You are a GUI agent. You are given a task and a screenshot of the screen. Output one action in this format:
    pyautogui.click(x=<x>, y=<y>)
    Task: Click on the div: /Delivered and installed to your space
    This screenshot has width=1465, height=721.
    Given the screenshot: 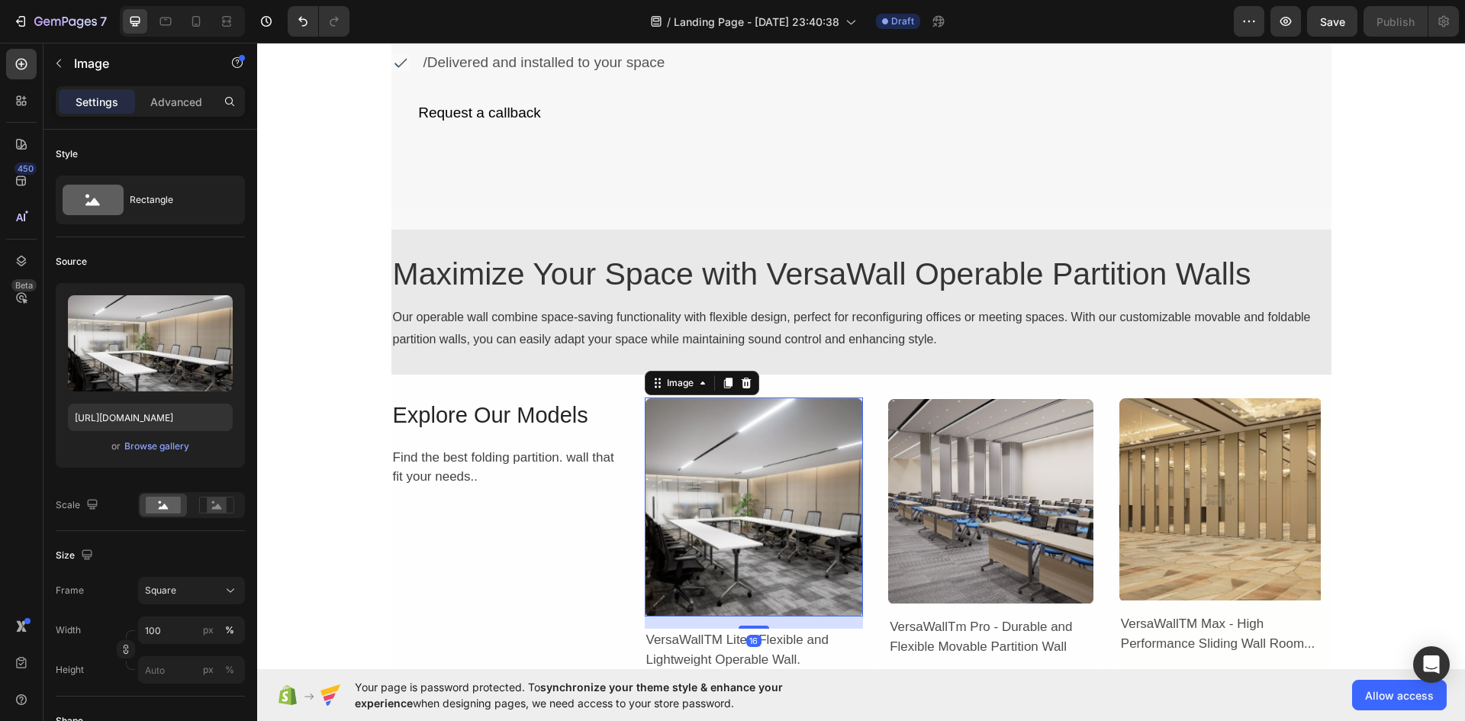 What is the action you would take?
    pyautogui.click(x=287, y=20)
    